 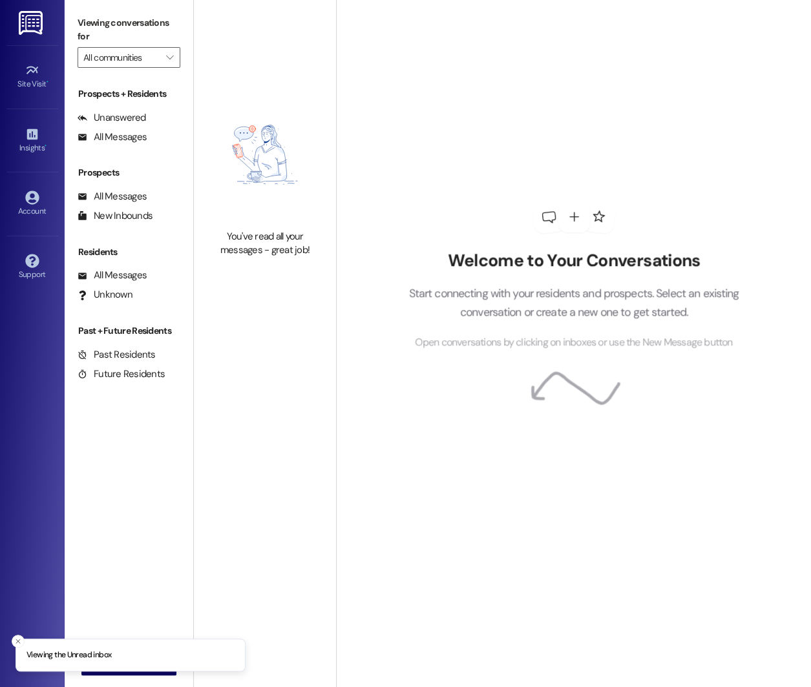 I want to click on div: Past Residents, so click(x=116, y=355).